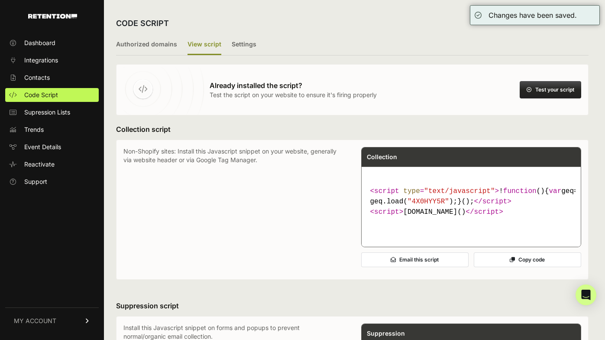 The width and height of the screenshot is (605, 340). Describe the element at coordinates (52, 147) in the screenshot. I see `a: Event Details` at that location.